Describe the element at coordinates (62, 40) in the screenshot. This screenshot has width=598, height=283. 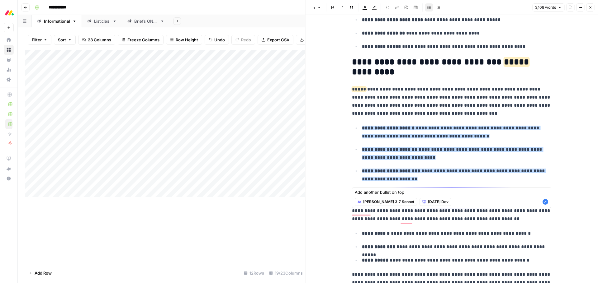
I see `span: Sort` at that location.